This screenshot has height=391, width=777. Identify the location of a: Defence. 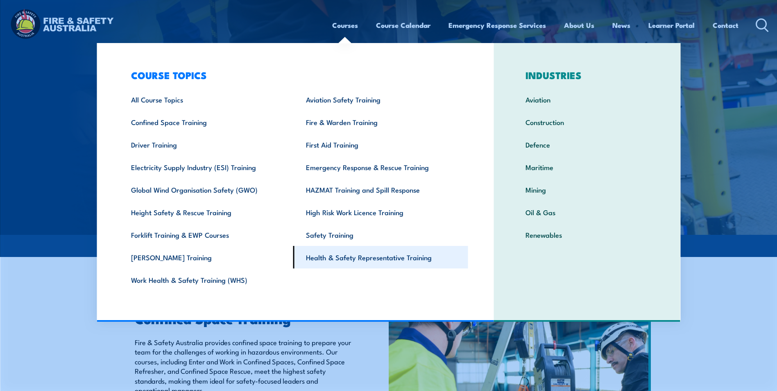
(587, 144).